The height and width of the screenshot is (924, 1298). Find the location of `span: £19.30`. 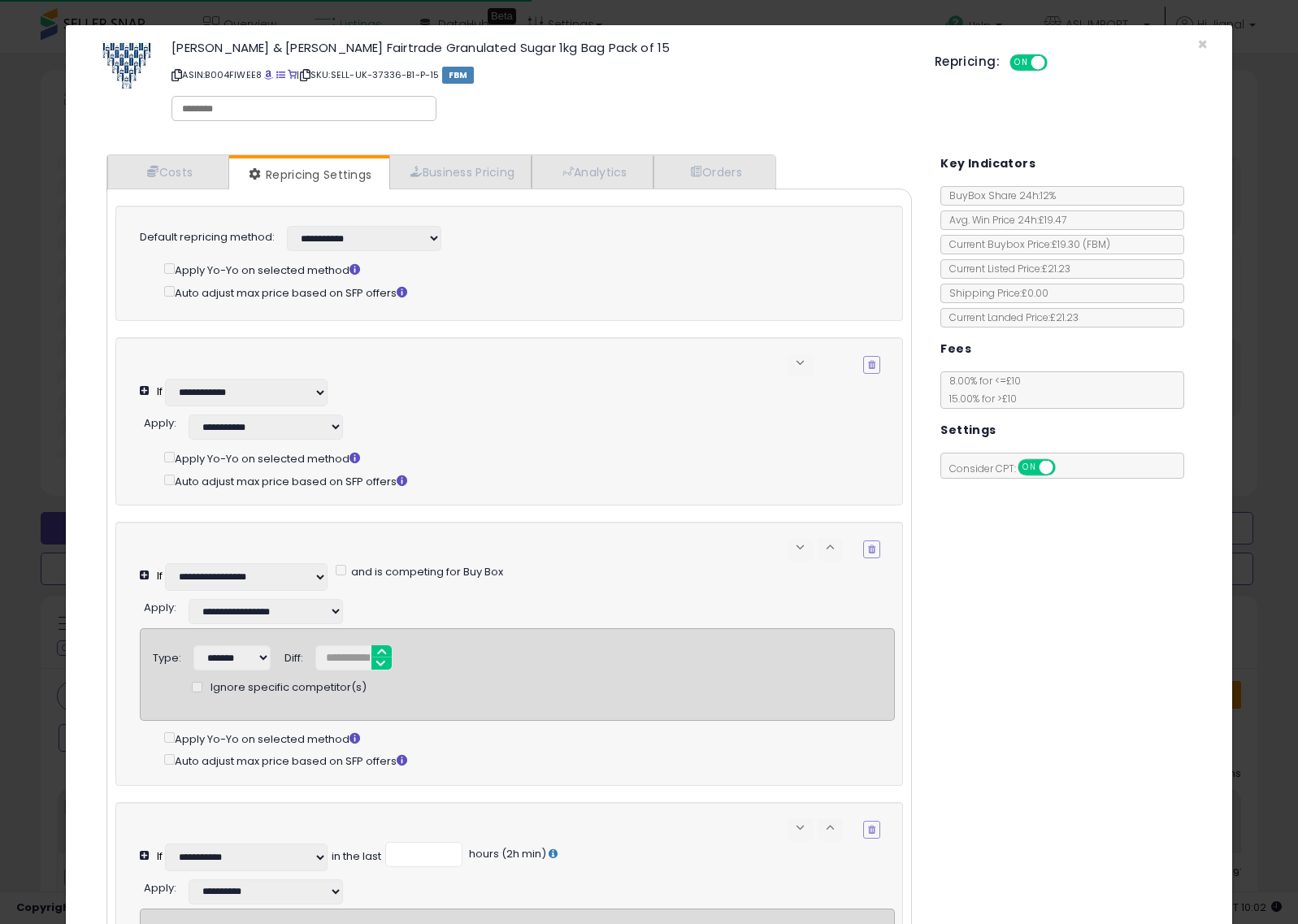

span: £19.30 is located at coordinates (1081, 244).